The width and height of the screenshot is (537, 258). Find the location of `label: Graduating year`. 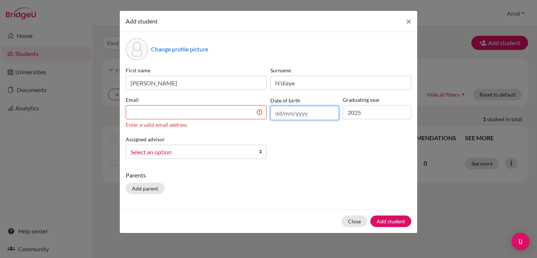

label: Graduating year is located at coordinates (377, 100).